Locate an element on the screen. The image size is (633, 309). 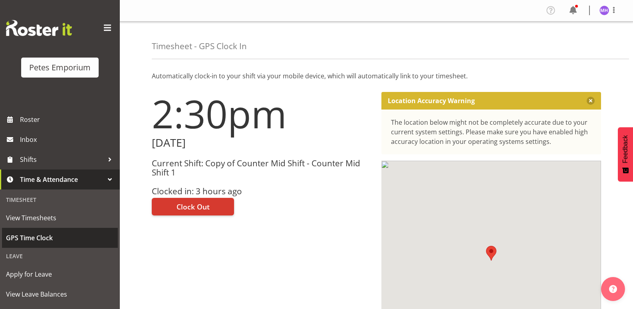
img: Rosterit website logo is located at coordinates (39, 28).